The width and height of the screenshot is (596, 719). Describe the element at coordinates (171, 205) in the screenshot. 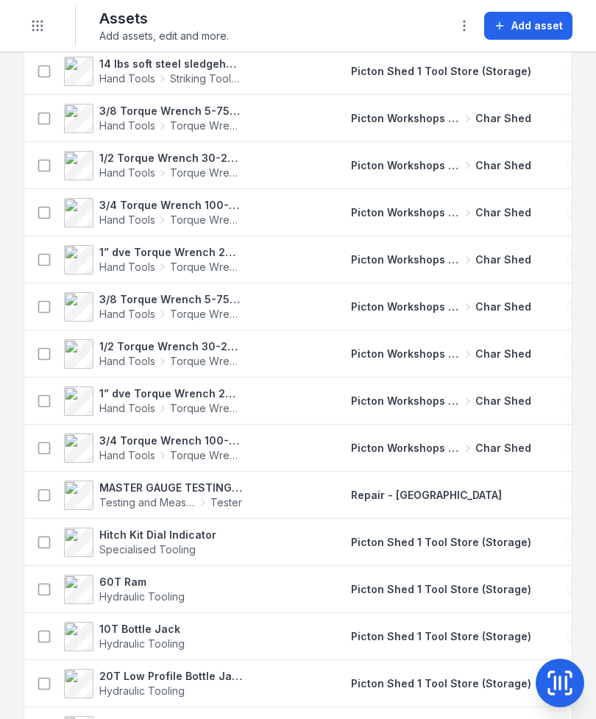

I see `strong: 3/4 Torque Wrench 100-600 ft/lbs 4576` at that location.